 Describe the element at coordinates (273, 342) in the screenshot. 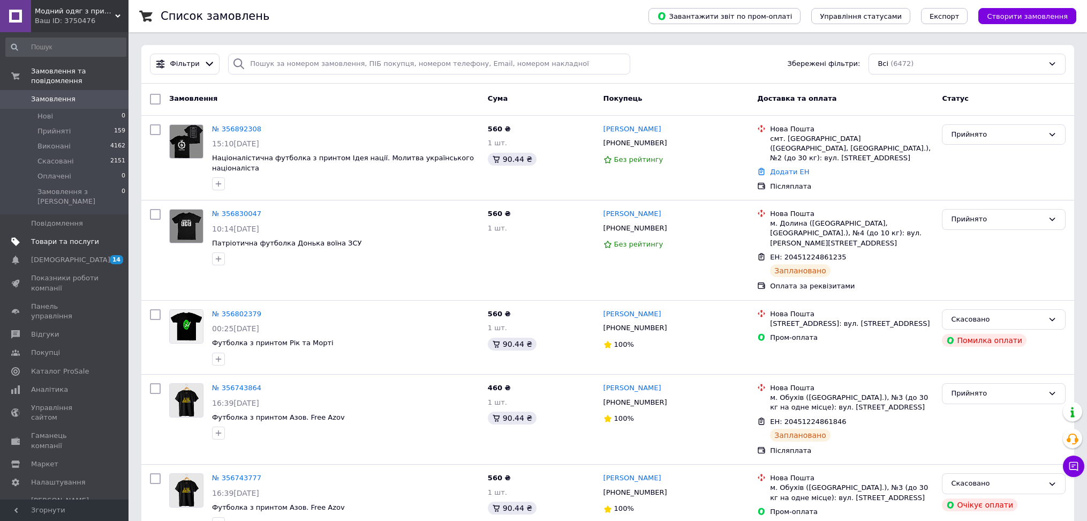

I see `span: Футболка з принтом Рік та Морті` at that location.